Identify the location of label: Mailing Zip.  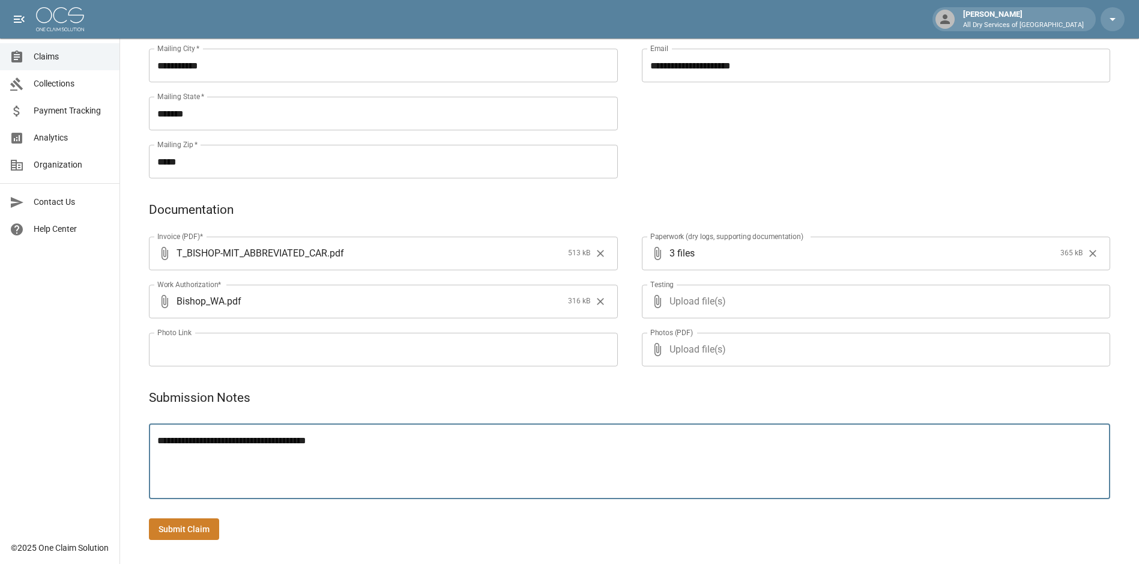
(178, 144).